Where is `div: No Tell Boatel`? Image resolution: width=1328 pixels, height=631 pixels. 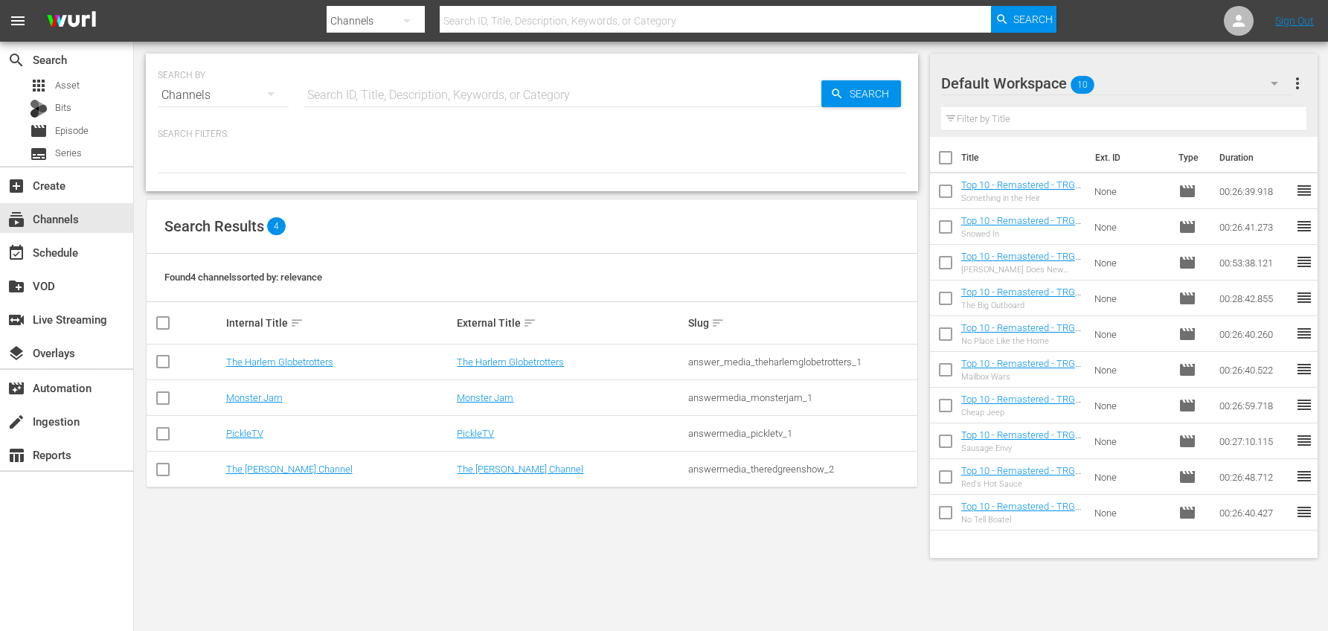
div: No Tell Boatel is located at coordinates (1021, 519).